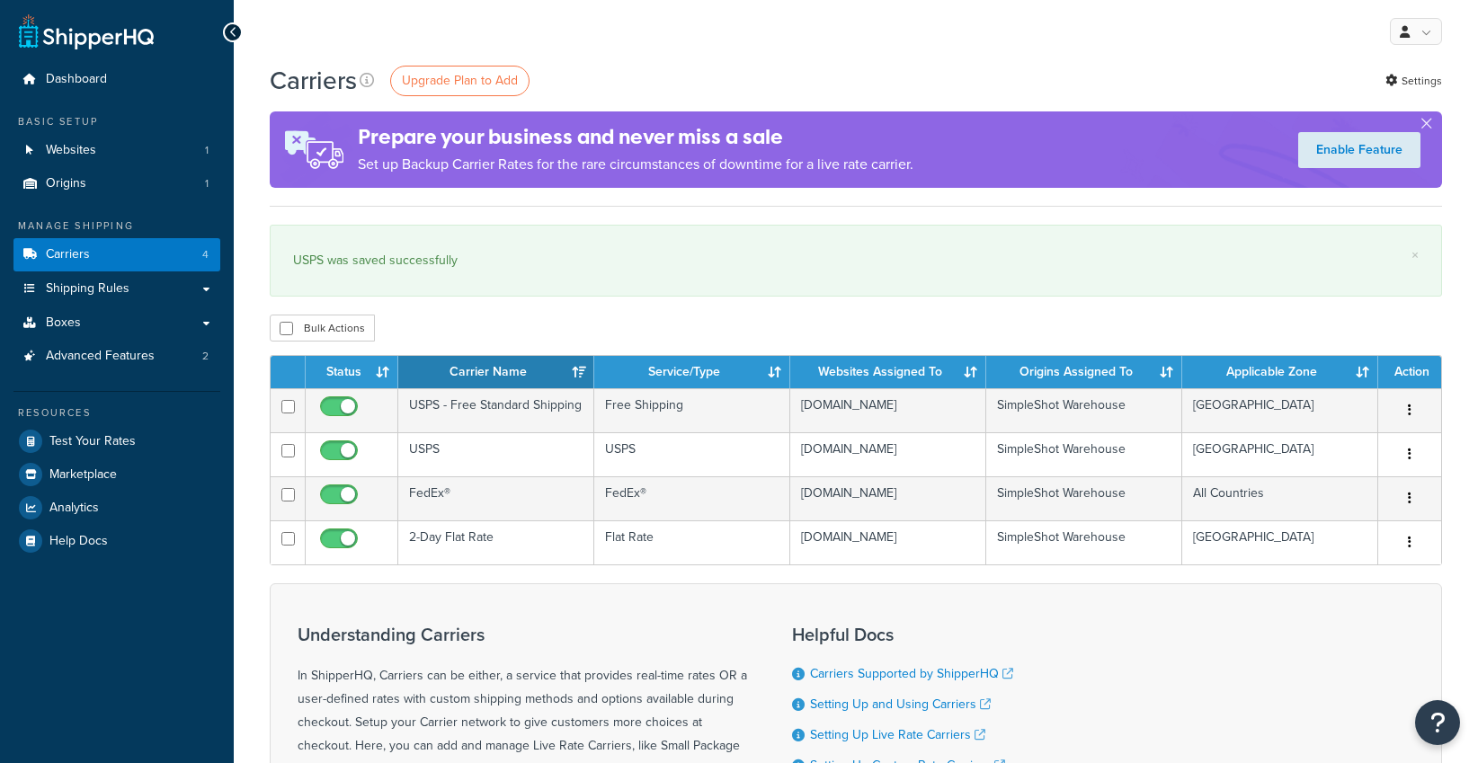  I want to click on a: Carriers Supported by ShipperHQ, so click(911, 673).